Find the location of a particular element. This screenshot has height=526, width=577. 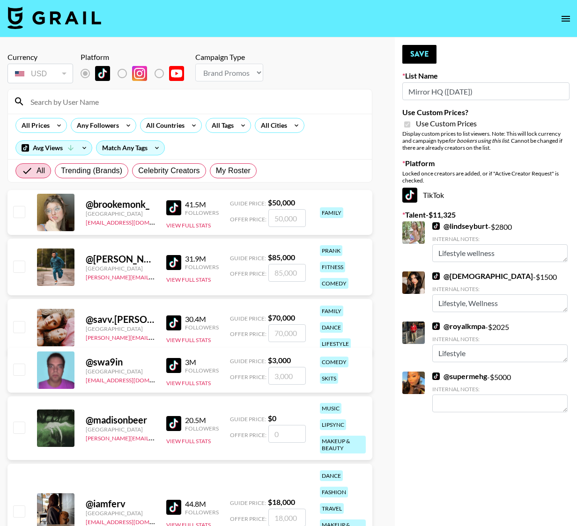

strong: $ 70,000 is located at coordinates (281, 317).